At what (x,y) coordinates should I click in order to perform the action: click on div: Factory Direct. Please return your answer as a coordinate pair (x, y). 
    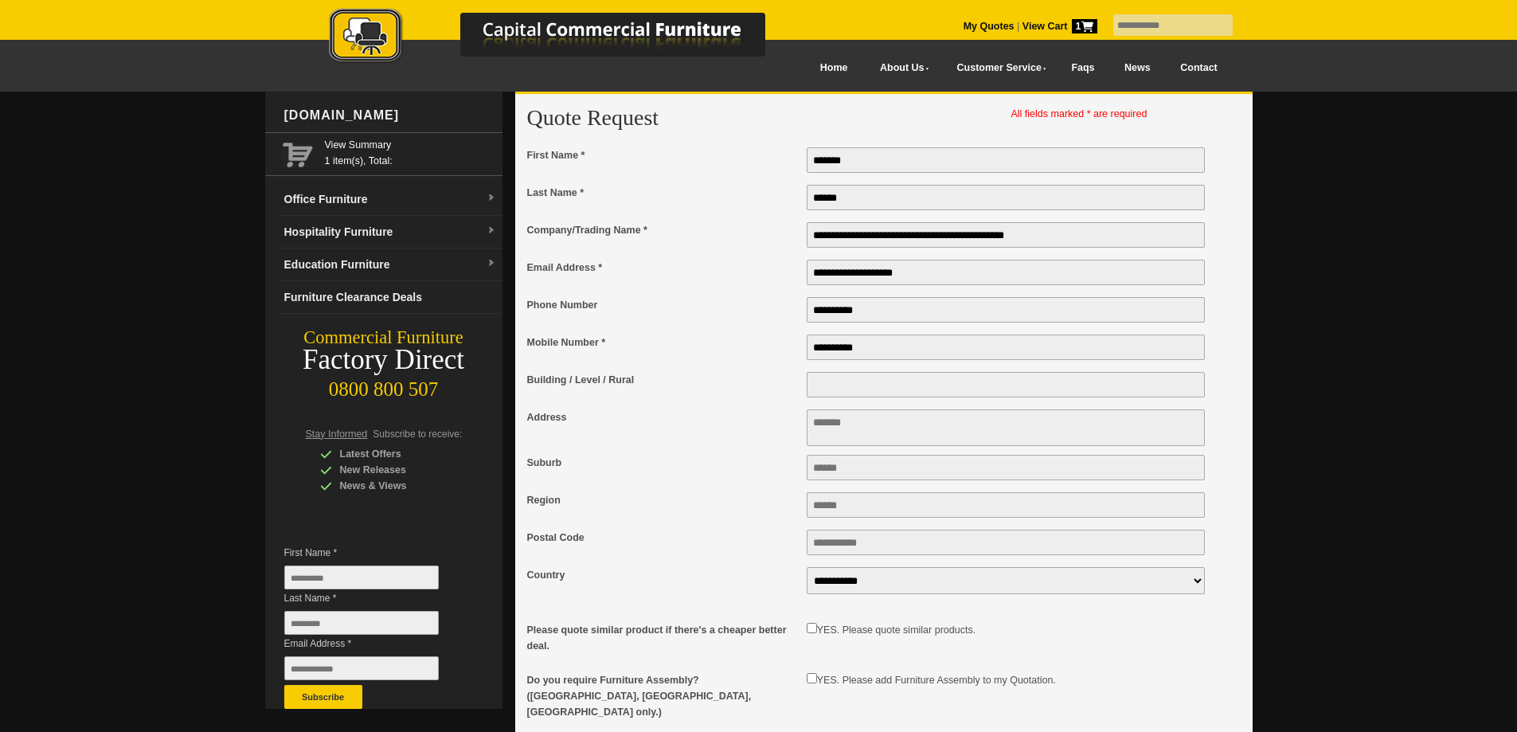
    Looking at the image, I should click on (384, 360).